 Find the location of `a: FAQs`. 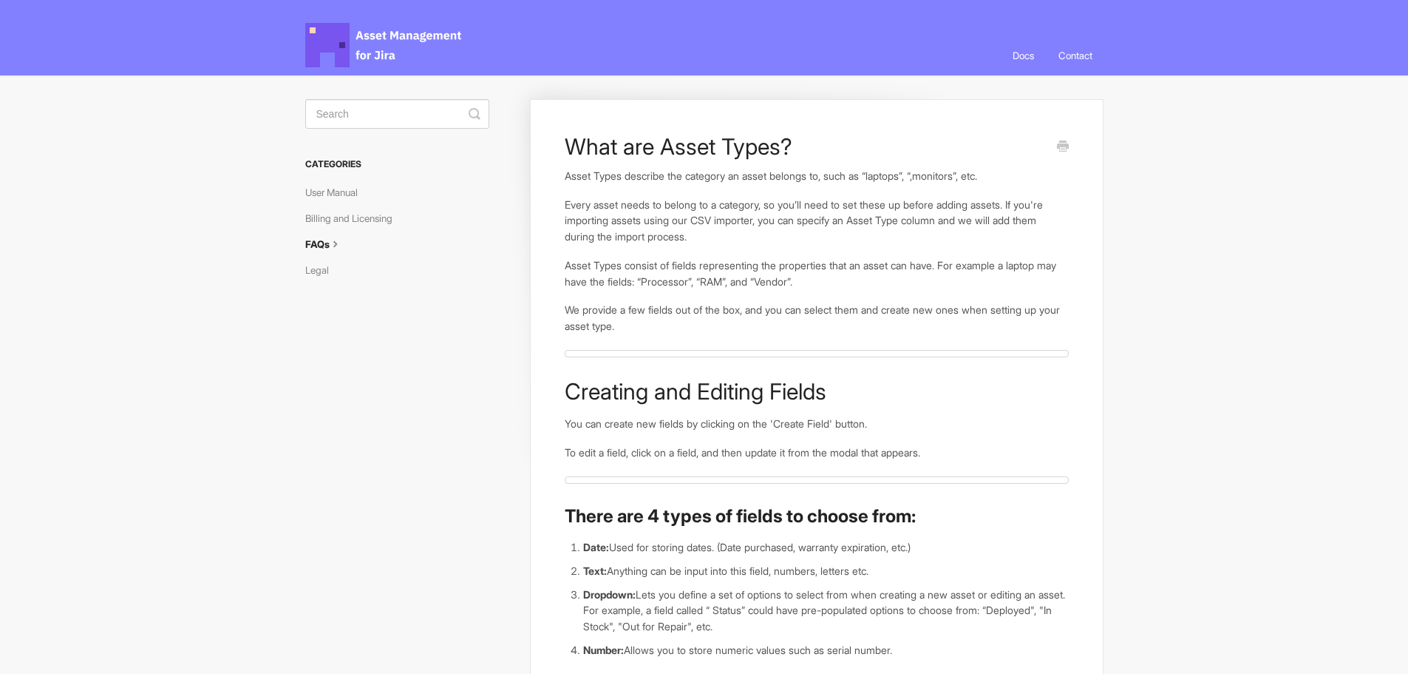

a: FAQs is located at coordinates (330, 244).